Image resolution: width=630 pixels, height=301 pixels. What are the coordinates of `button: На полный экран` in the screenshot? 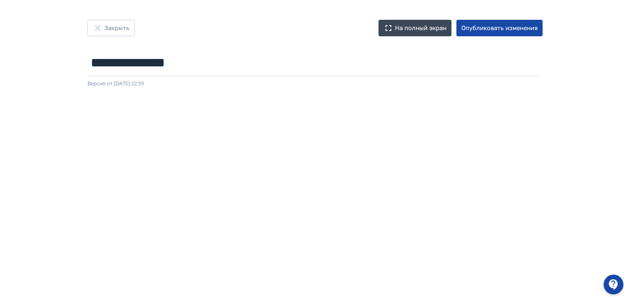 It's located at (415, 28).